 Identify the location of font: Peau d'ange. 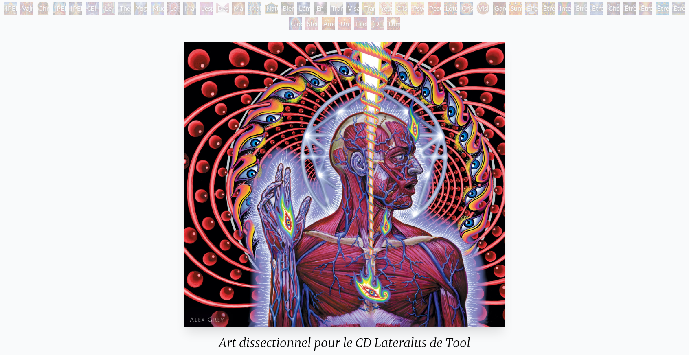
(438, 13).